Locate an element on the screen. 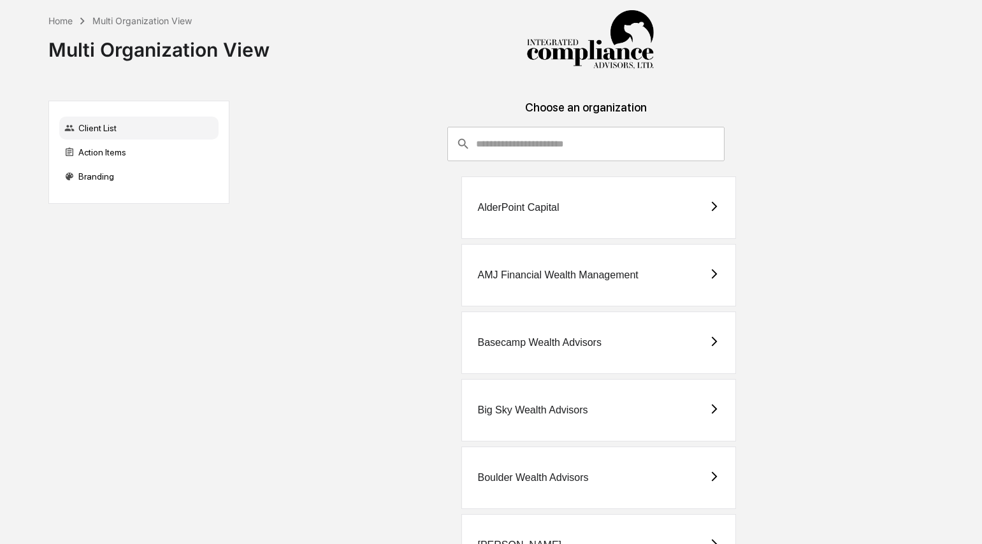 This screenshot has width=982, height=544. div: Basecamp Wealth Advisors is located at coordinates (539, 343).